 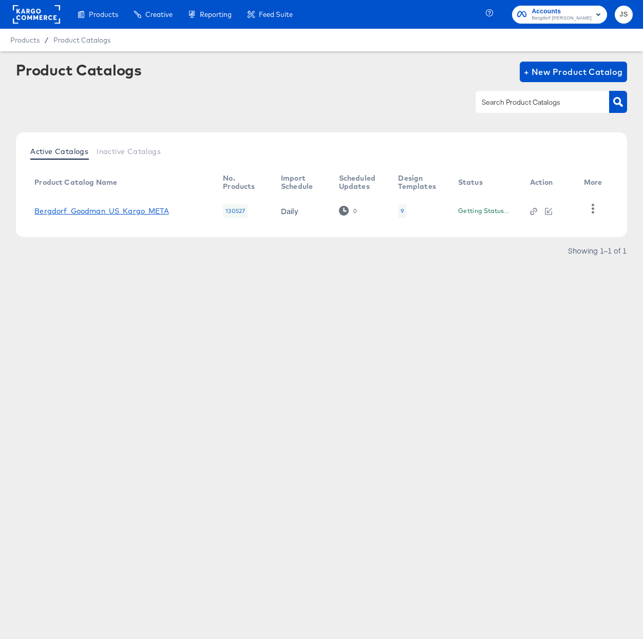 I want to click on th: Action, so click(x=548, y=183).